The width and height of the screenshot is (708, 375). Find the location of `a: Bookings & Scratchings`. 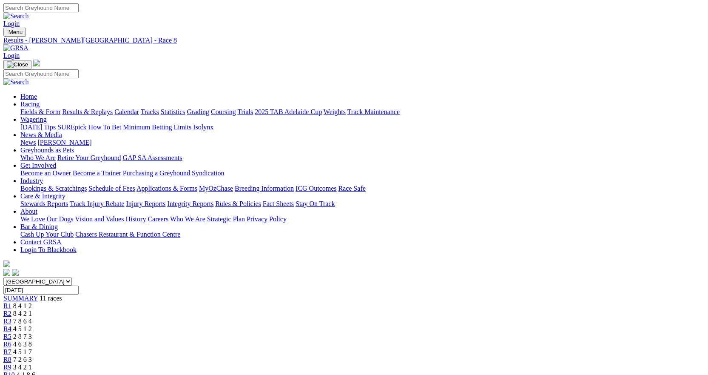

a: Bookings & Scratchings is located at coordinates (54, 188).